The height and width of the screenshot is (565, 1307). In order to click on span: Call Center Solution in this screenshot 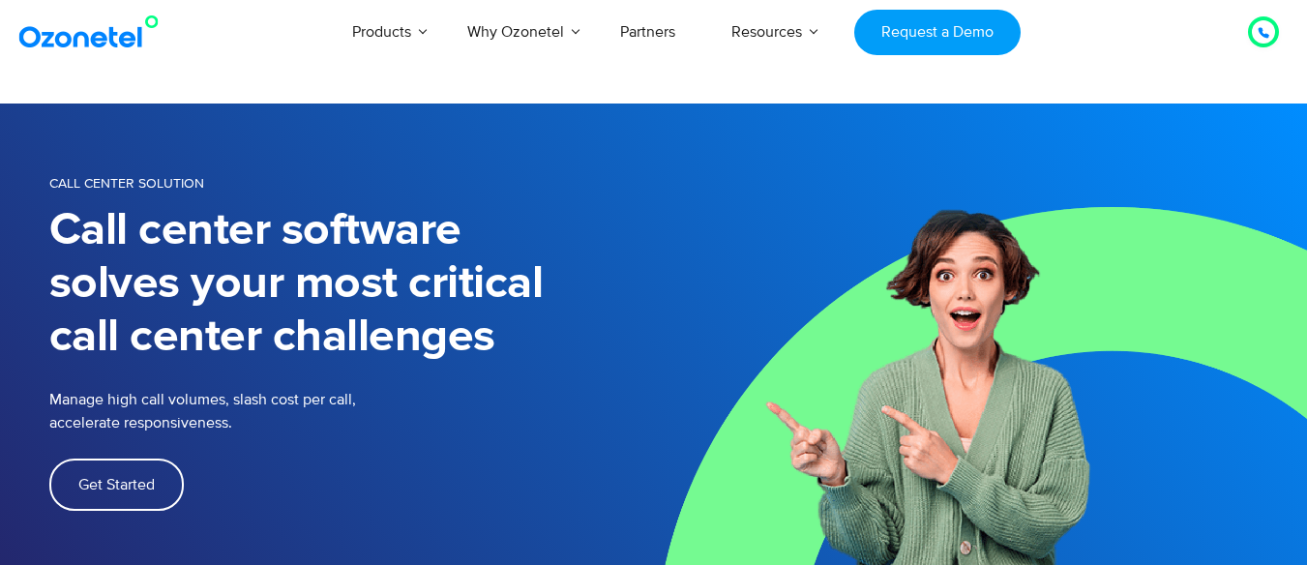, I will do `click(127, 183)`.